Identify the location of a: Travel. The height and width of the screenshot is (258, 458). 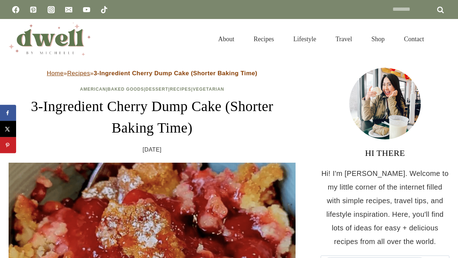
(344, 39).